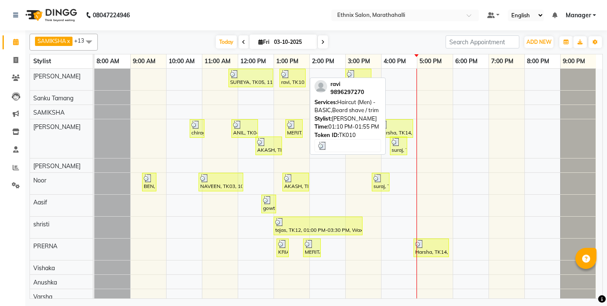  I want to click on a: 8:00 AM, so click(108, 61).